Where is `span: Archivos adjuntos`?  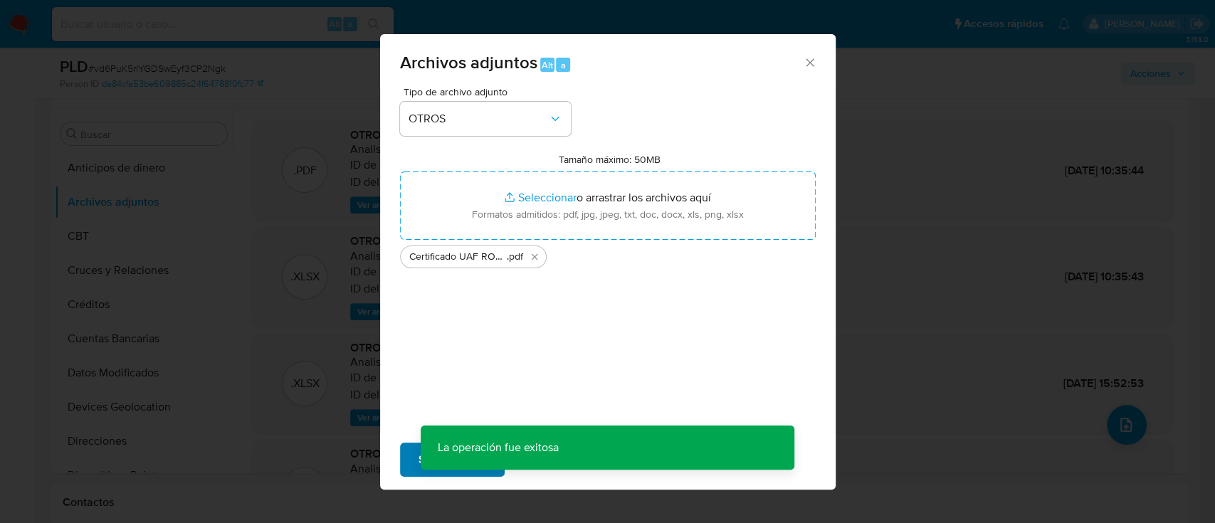 span: Archivos adjuntos is located at coordinates (468, 62).